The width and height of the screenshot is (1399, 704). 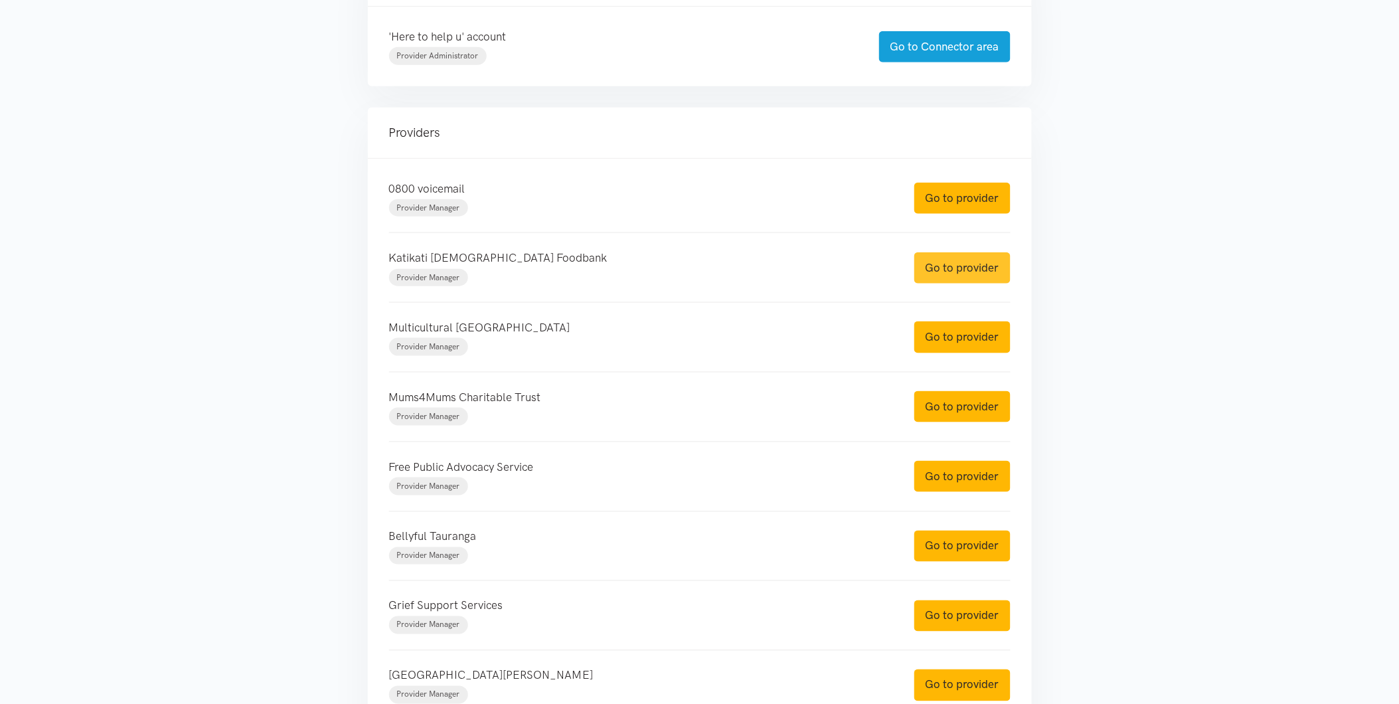 What do you see at coordinates (638, 397) in the screenshot?
I see `p: Mums4Mums Charitable Trust` at bounding box center [638, 397].